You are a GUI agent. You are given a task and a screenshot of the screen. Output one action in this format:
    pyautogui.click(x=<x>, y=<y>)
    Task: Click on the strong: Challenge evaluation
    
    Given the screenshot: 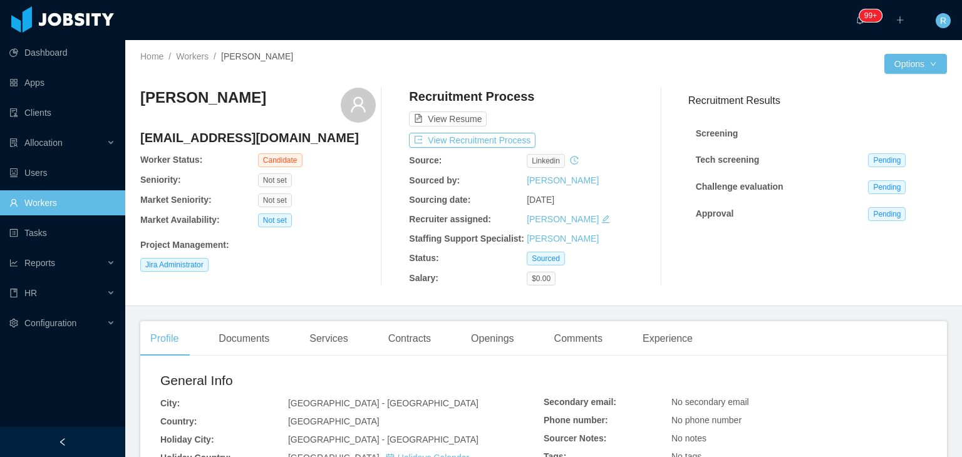 What is the action you would take?
    pyautogui.click(x=740, y=187)
    